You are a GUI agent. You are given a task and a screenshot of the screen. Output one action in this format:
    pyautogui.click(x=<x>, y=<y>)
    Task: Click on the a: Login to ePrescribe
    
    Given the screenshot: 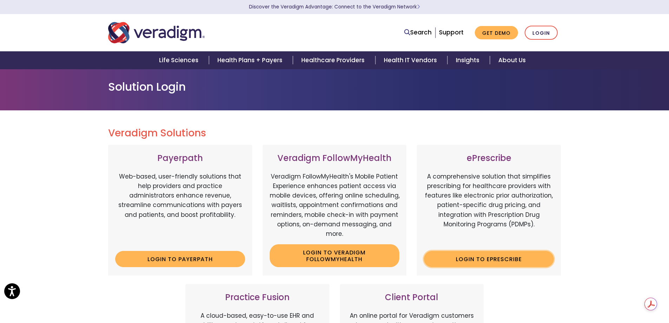 What is the action you would take?
    pyautogui.click(x=489, y=259)
    